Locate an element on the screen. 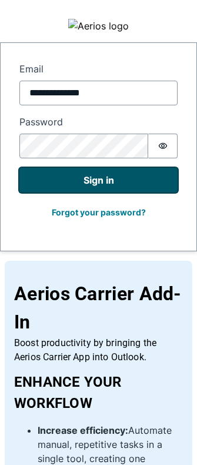 The image size is (197, 465). button: Sign in is located at coordinates (98, 180).